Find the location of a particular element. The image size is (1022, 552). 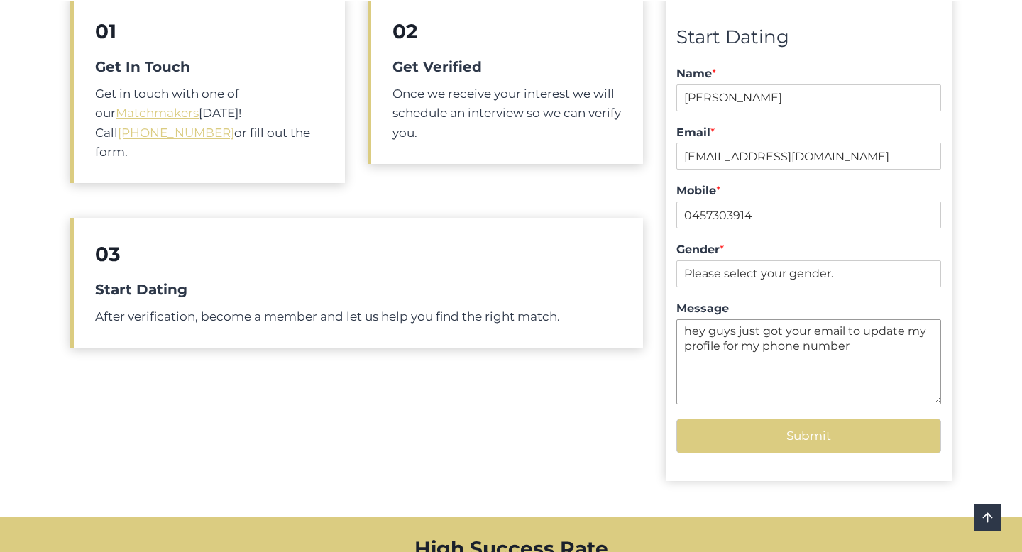

button: Submit is located at coordinates (808, 436).